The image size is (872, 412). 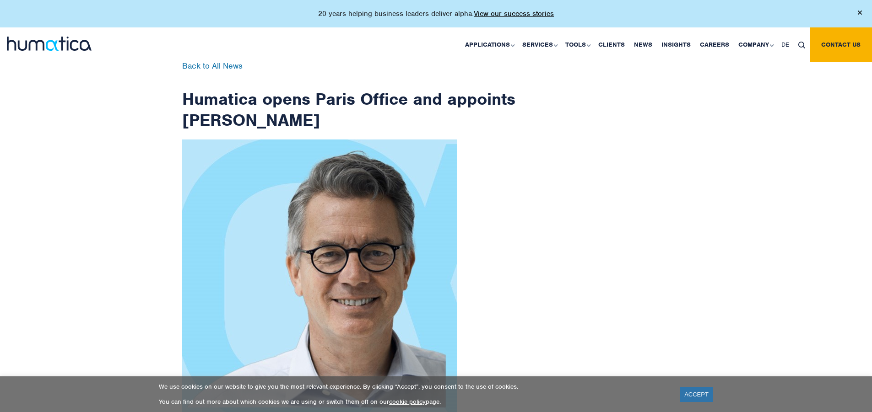 What do you see at coordinates (413, 402) in the screenshot?
I see `p: You can find out more about which cookies we are using or switch them off on our page.` at bounding box center [413, 402].